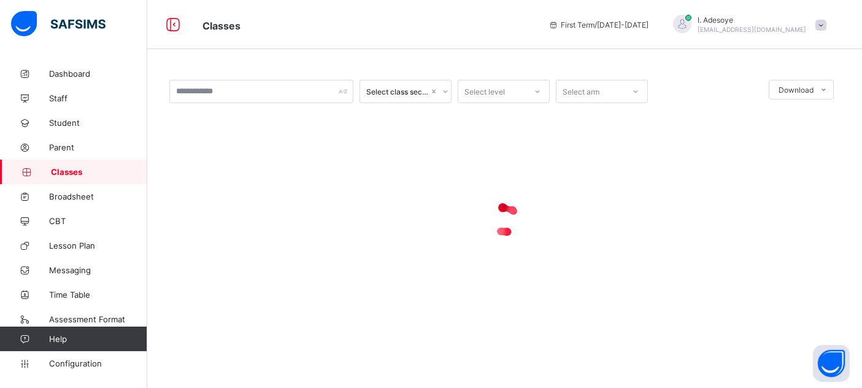 The height and width of the screenshot is (388, 862). Describe the element at coordinates (397, 91) in the screenshot. I see `div: Select class section` at that location.